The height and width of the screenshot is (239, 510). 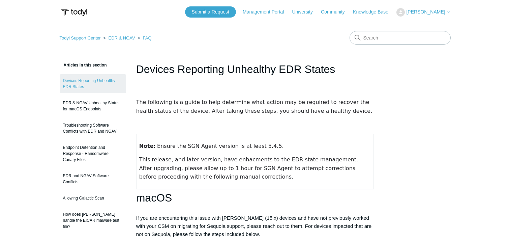 What do you see at coordinates (336, 12) in the screenshot?
I see `a: Community` at bounding box center [336, 12].